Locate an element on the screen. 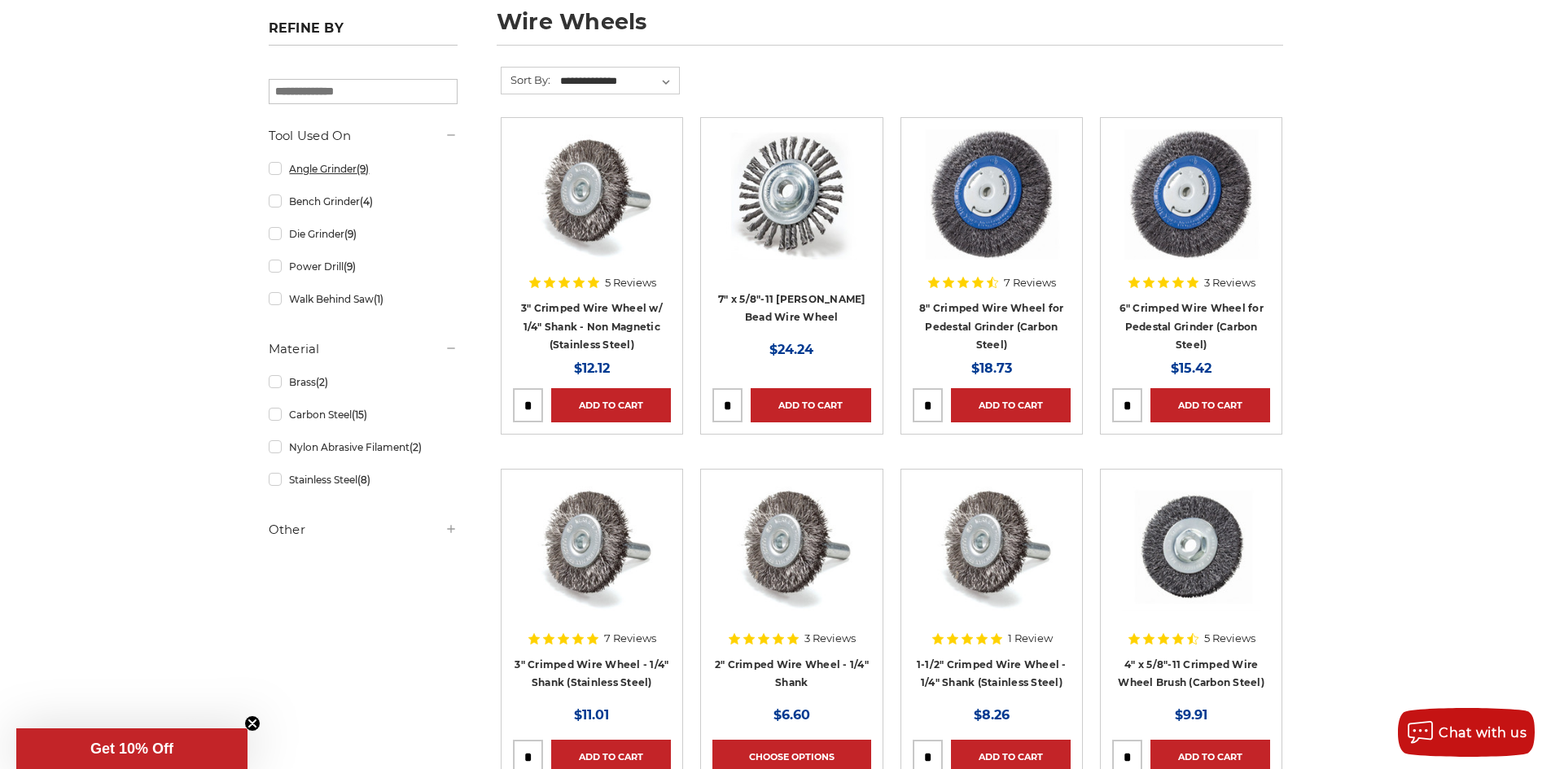  h1: wire wheels is located at coordinates (890, 28).